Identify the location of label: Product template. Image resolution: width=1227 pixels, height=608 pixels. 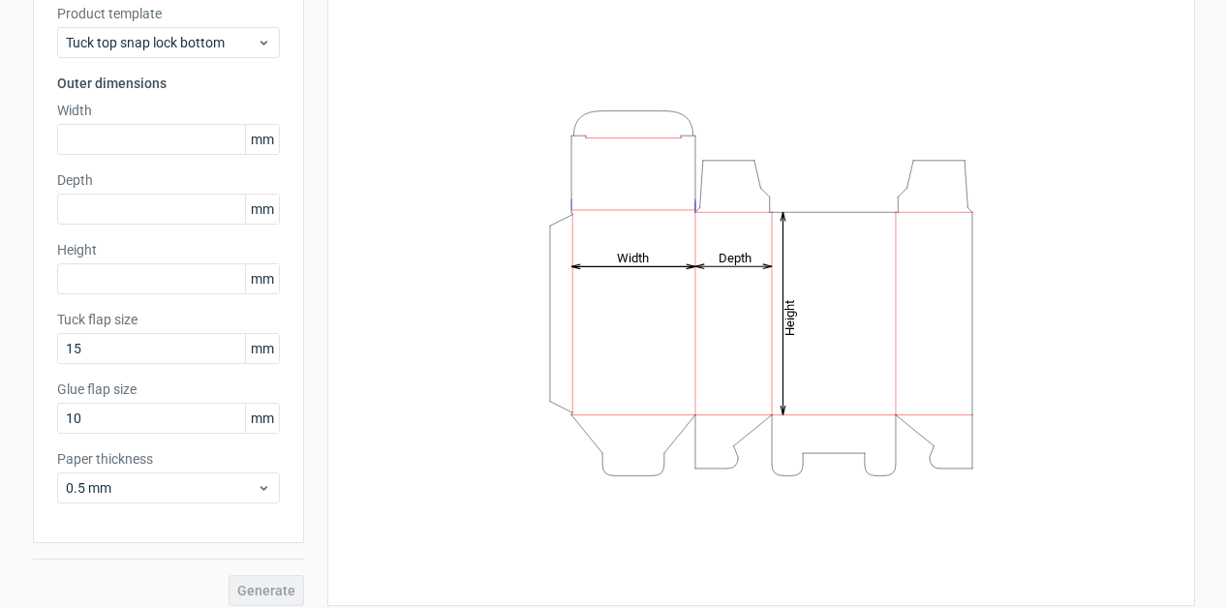
(168, 14).